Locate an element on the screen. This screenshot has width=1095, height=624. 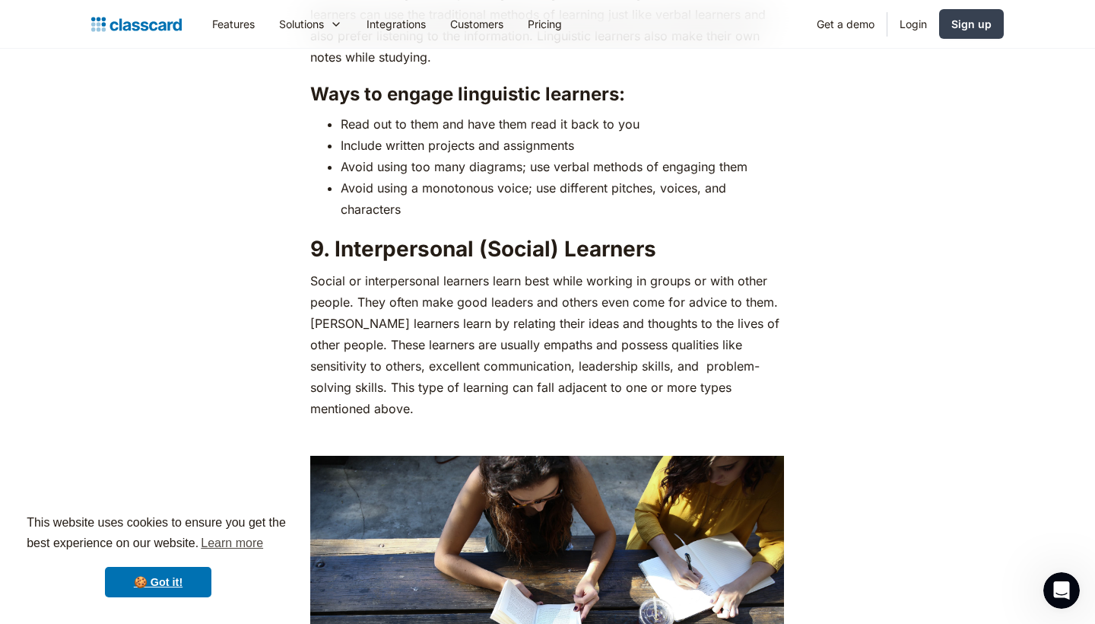
a: Integrations is located at coordinates (396, 24).